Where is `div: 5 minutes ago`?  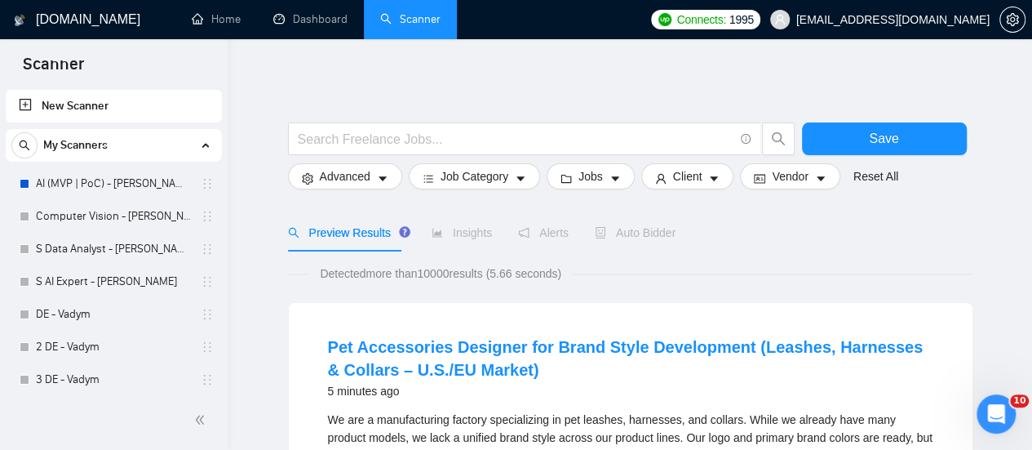
div: 5 minutes ago is located at coordinates (631, 391).